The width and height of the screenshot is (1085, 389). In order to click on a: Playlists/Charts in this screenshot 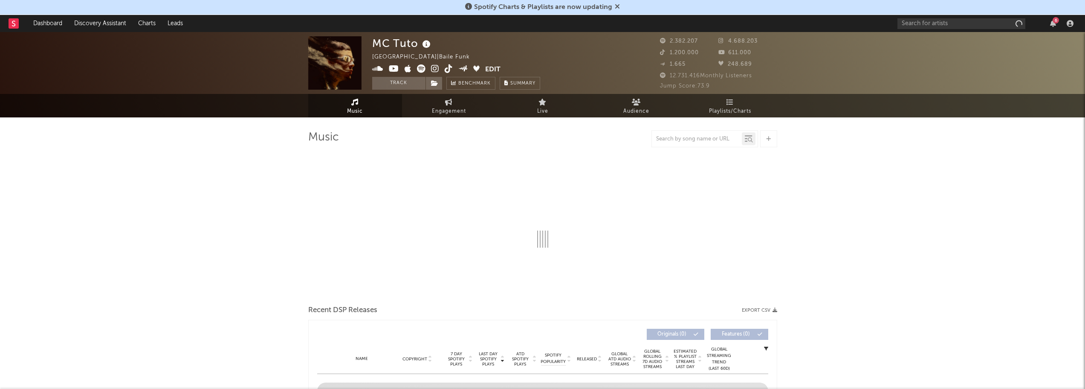, I will do `click(731, 105)`.